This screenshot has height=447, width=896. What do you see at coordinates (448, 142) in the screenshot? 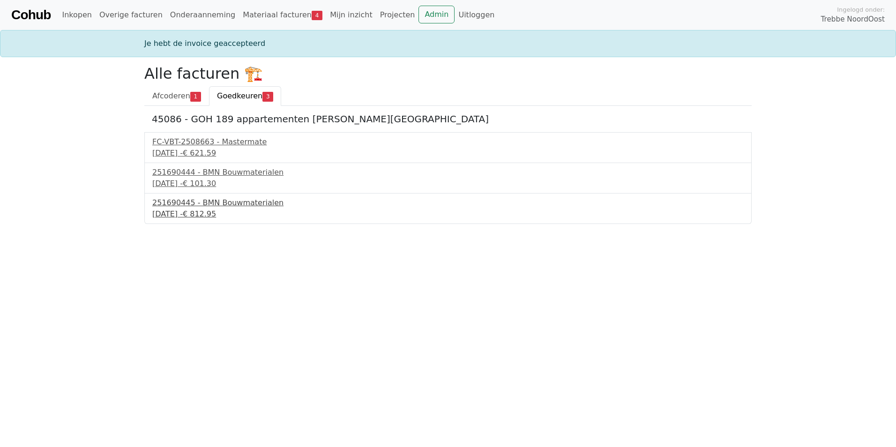
I see `div: FC-VBT-2508663 - Mastermate` at bounding box center [448, 142].